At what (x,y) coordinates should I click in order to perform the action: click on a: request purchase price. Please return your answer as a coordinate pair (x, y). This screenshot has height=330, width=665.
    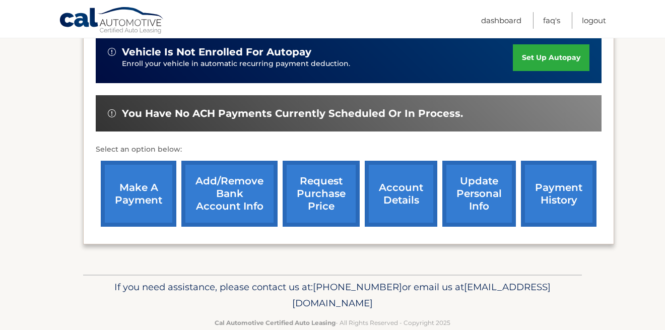
    Looking at the image, I should click on (321, 194).